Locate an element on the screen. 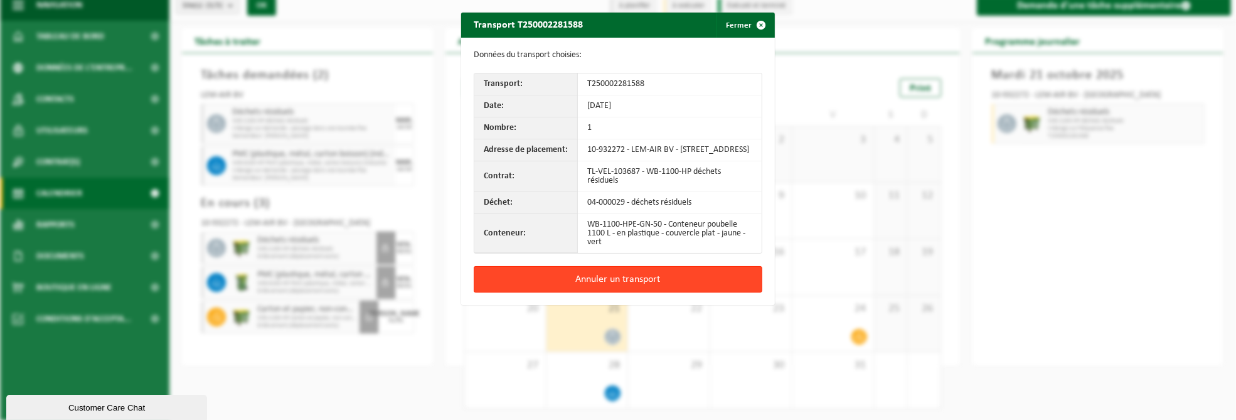 The height and width of the screenshot is (420, 1236). button: Annuler un transport is located at coordinates (618, 279).